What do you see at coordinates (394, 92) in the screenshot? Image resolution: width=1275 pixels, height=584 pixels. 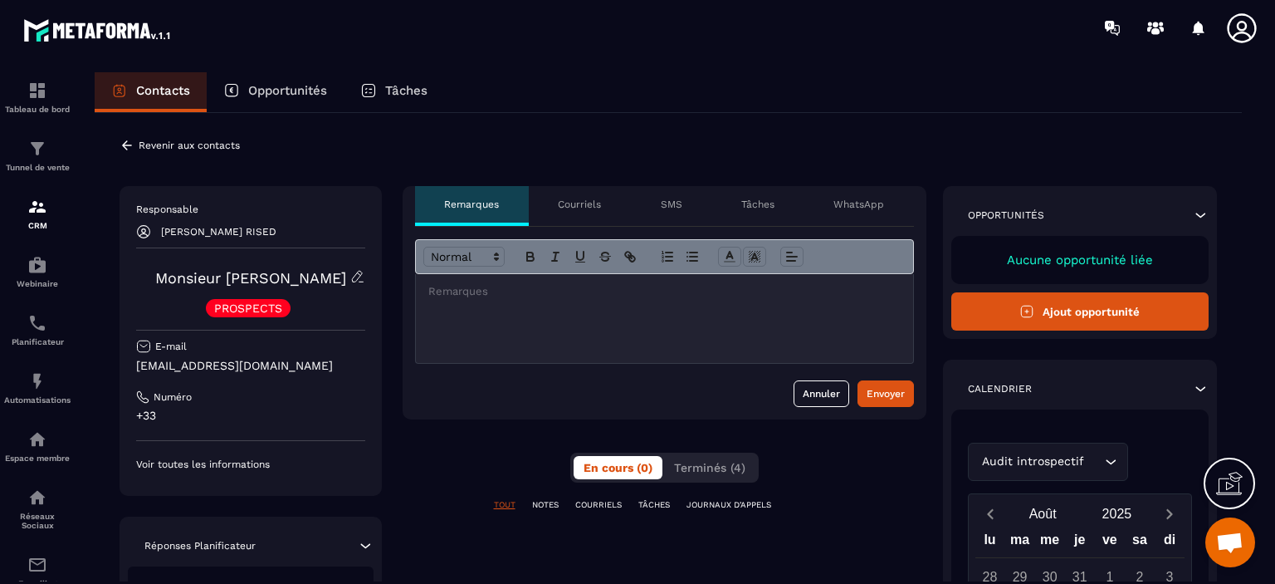 I see `a: Tâches` at bounding box center [394, 92].